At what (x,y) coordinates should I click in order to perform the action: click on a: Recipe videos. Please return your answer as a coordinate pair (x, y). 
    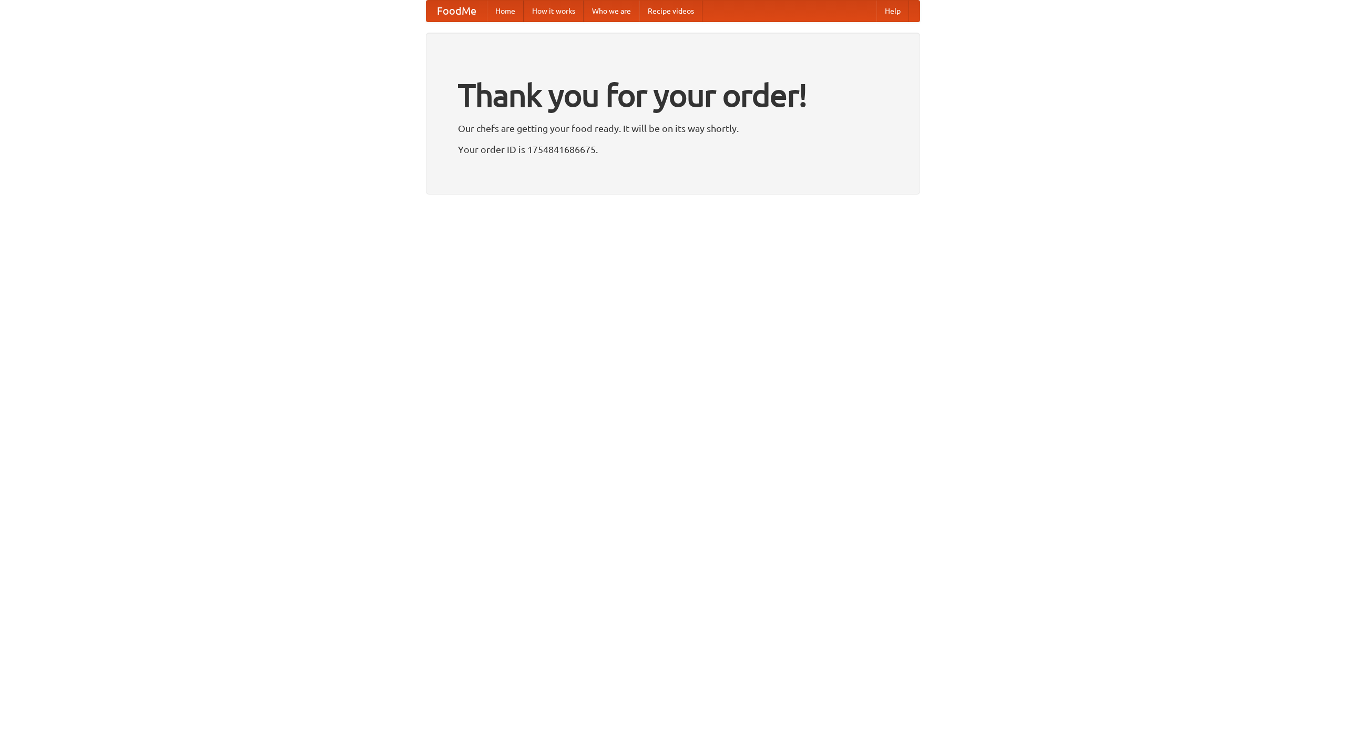
    Looking at the image, I should click on (671, 11).